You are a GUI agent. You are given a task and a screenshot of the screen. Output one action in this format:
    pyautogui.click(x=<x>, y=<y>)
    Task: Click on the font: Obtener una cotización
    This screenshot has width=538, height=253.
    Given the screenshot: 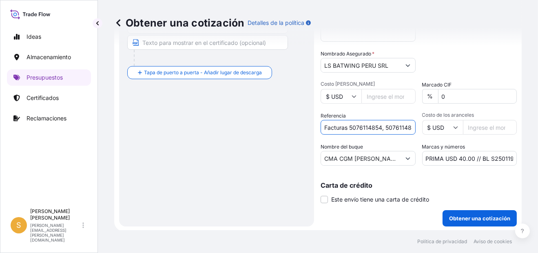 What is the action you would take?
    pyautogui.click(x=185, y=23)
    